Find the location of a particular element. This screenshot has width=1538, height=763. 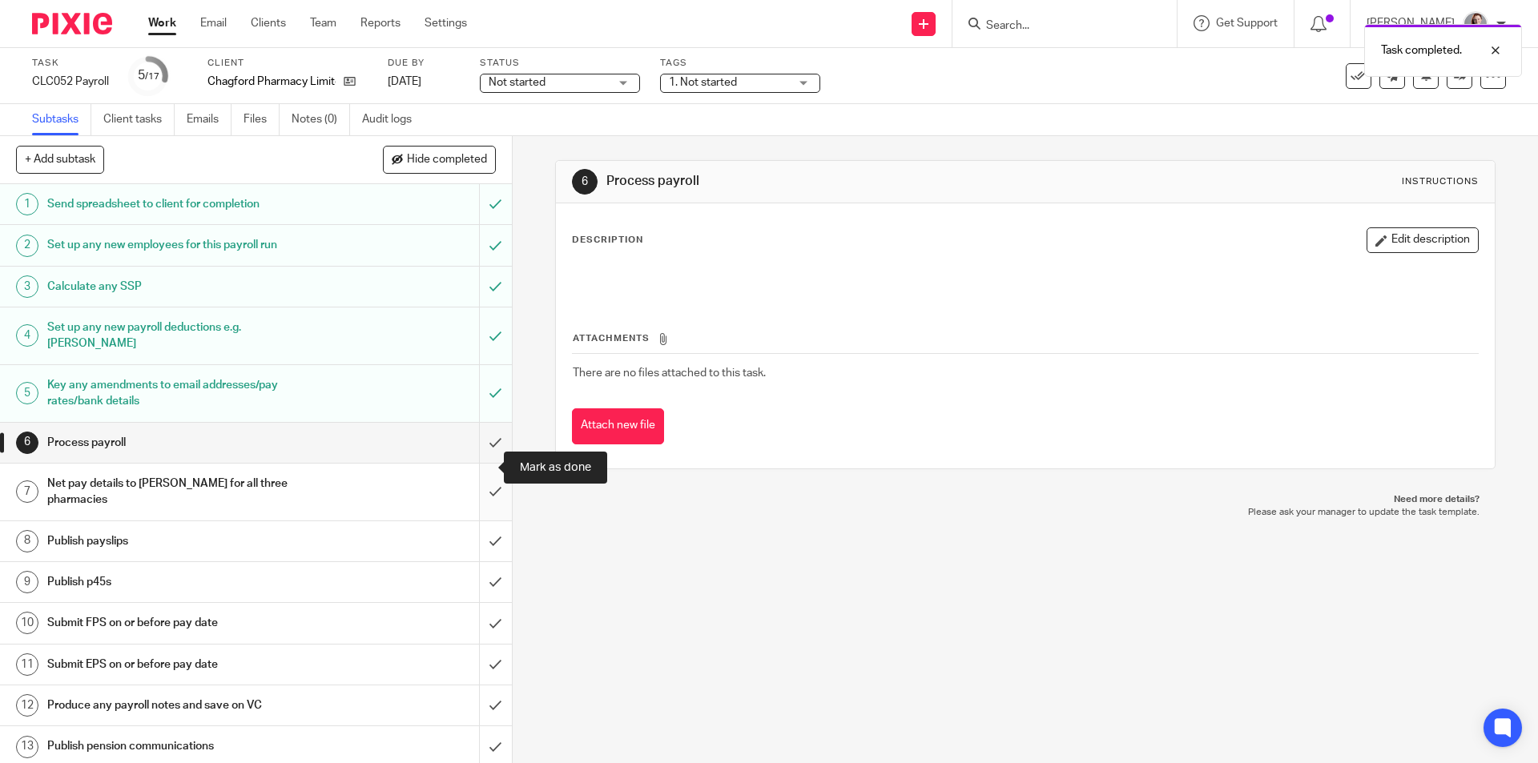

a: Reports is located at coordinates (380, 23).